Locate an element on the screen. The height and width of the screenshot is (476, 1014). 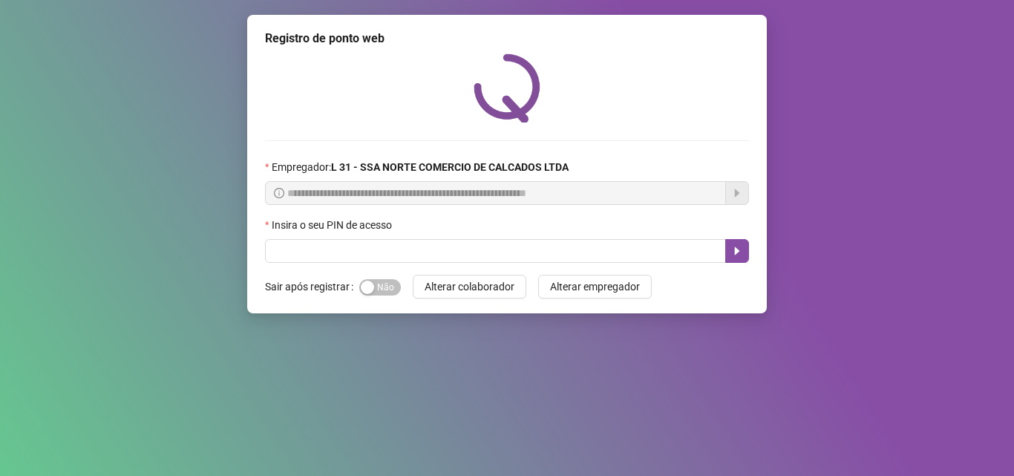
img: QRPoint is located at coordinates (507, 88).